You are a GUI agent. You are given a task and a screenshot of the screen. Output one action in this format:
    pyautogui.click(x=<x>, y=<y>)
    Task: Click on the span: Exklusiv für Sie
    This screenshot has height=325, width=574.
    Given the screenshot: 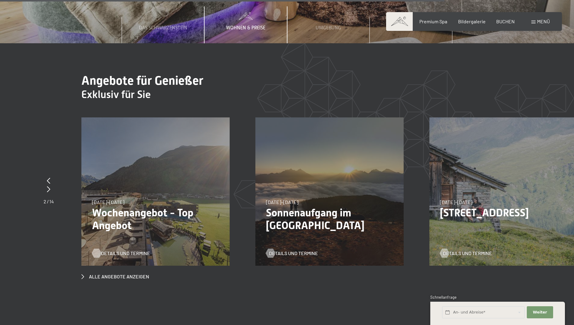 What is the action you would take?
    pyautogui.click(x=116, y=94)
    